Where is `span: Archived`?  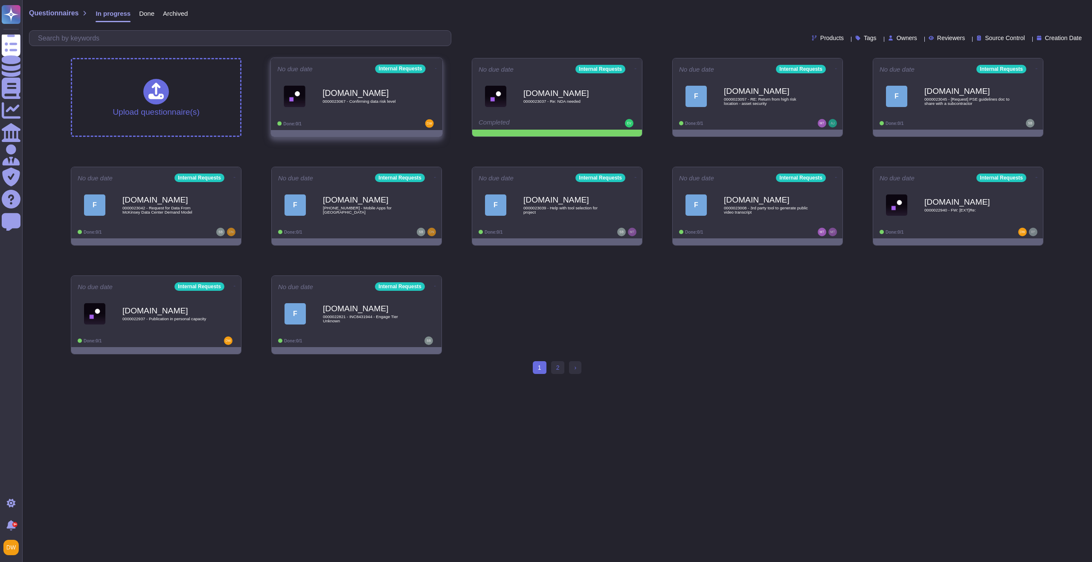
span: Archived is located at coordinates (175, 13).